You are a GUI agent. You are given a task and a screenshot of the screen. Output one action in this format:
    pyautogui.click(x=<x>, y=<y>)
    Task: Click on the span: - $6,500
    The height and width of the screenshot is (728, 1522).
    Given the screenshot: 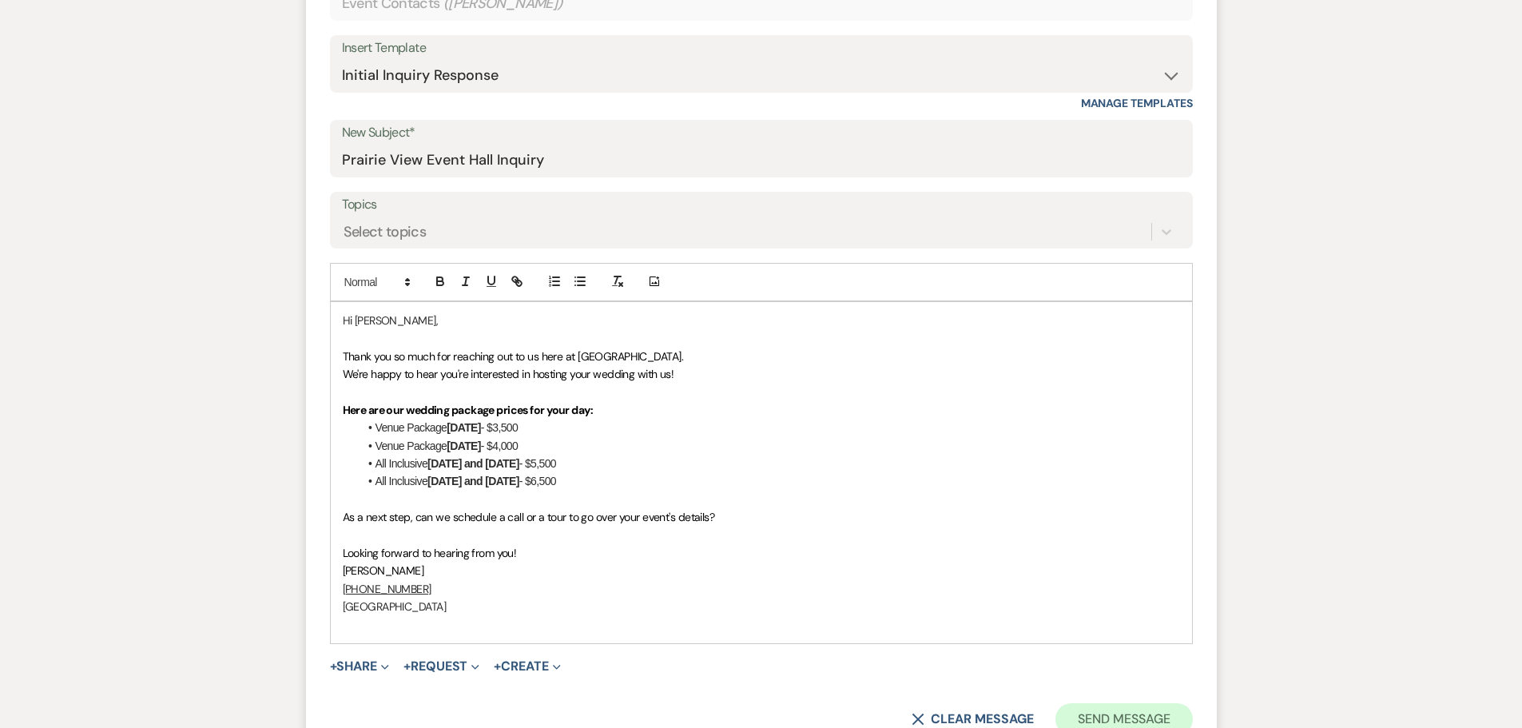 What is the action you would take?
    pyautogui.click(x=538, y=481)
    